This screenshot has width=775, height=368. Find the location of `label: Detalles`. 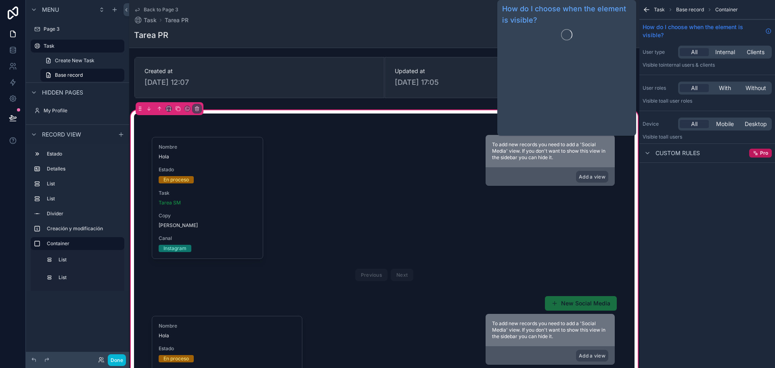

label: Detalles is located at coordinates (84, 169).